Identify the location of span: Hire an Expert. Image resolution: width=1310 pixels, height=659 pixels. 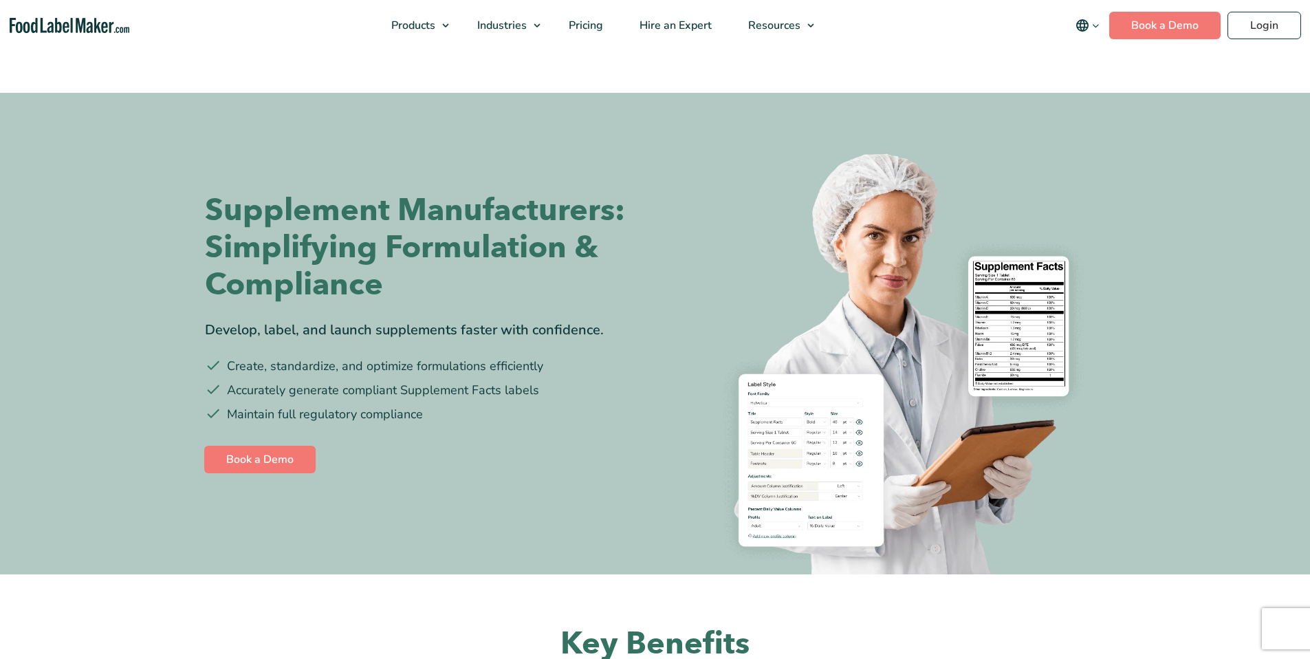
(674, 25).